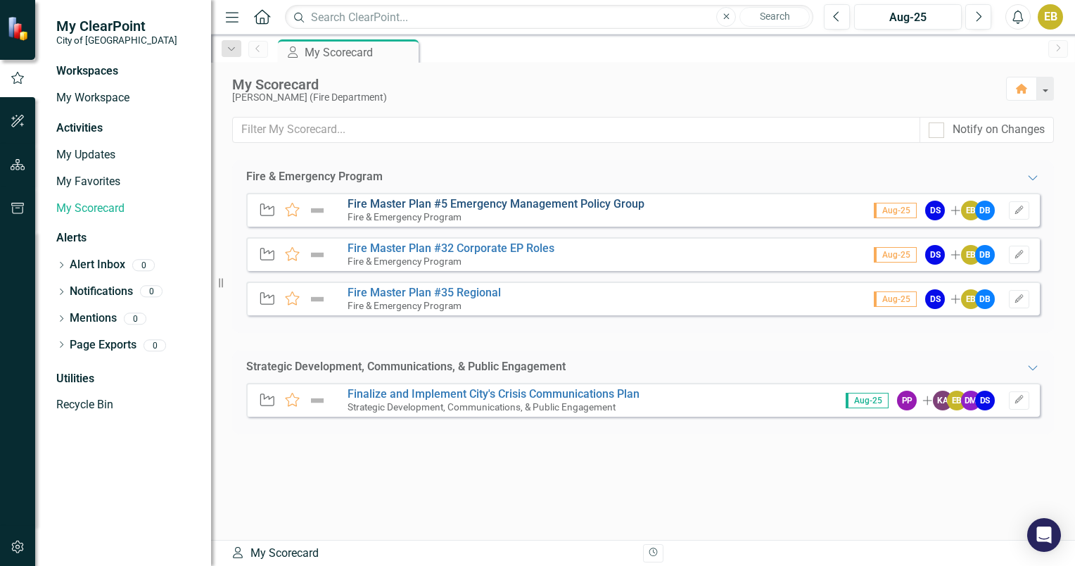 The height and width of the screenshot is (566, 1075). What do you see at coordinates (127, 182) in the screenshot?
I see `a: My Favorites` at bounding box center [127, 182].